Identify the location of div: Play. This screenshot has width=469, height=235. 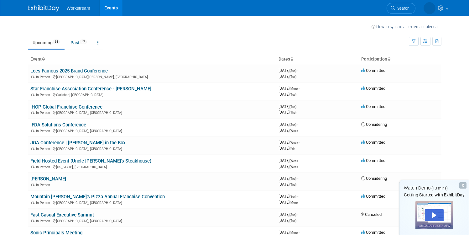
(434, 215).